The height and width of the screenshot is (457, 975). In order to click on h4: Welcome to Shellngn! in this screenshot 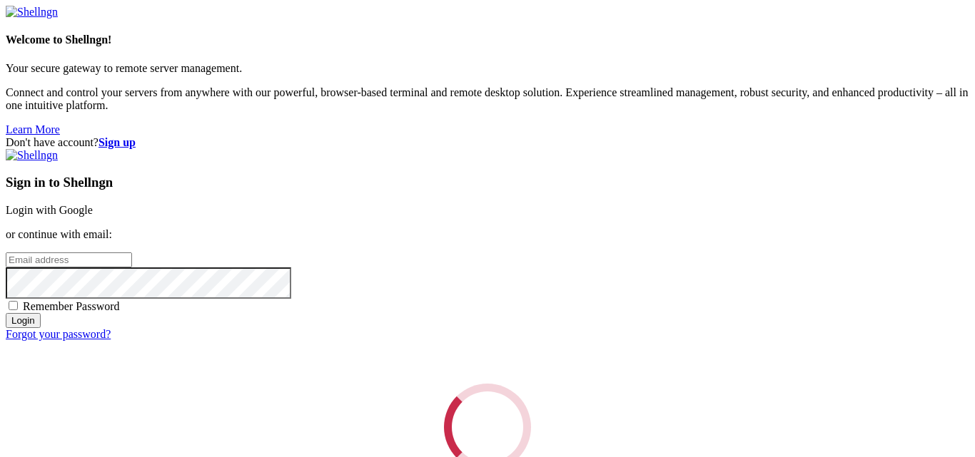, I will do `click(487, 40)`.